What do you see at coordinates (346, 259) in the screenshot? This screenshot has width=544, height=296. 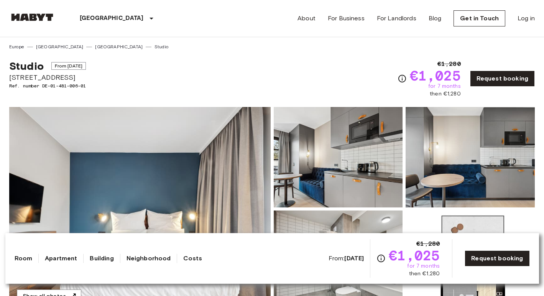 I see `span: From:` at bounding box center [346, 259].